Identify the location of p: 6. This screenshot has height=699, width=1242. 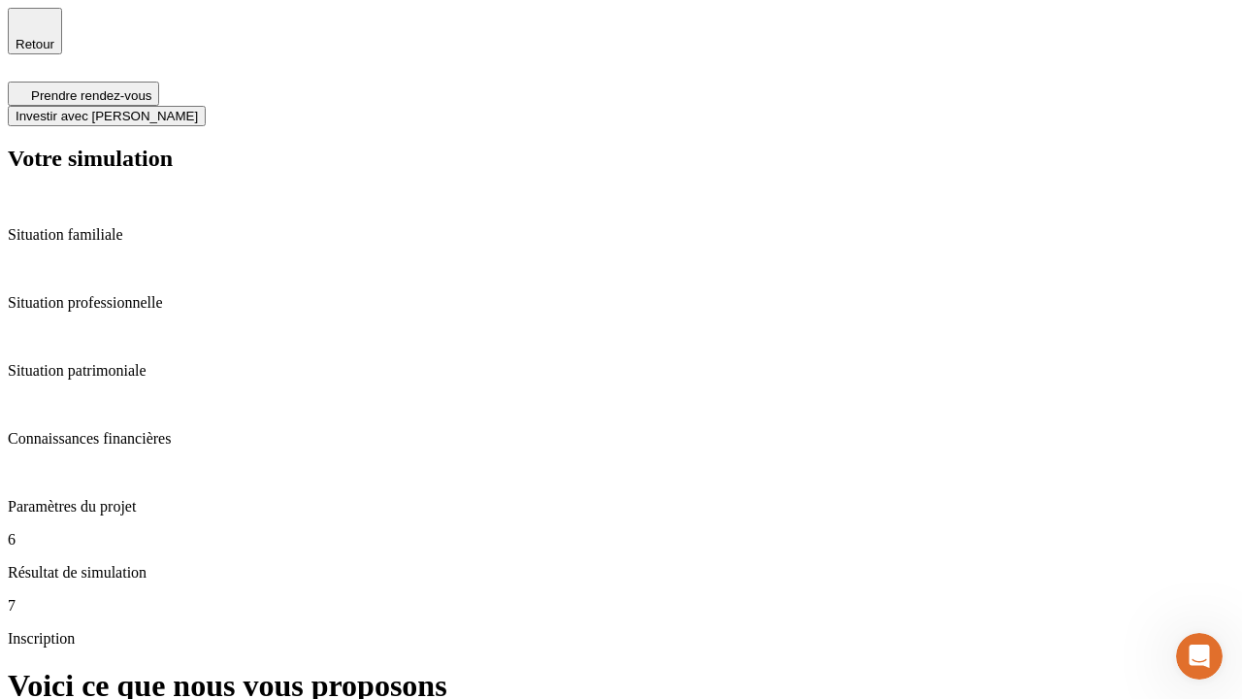
(621, 539).